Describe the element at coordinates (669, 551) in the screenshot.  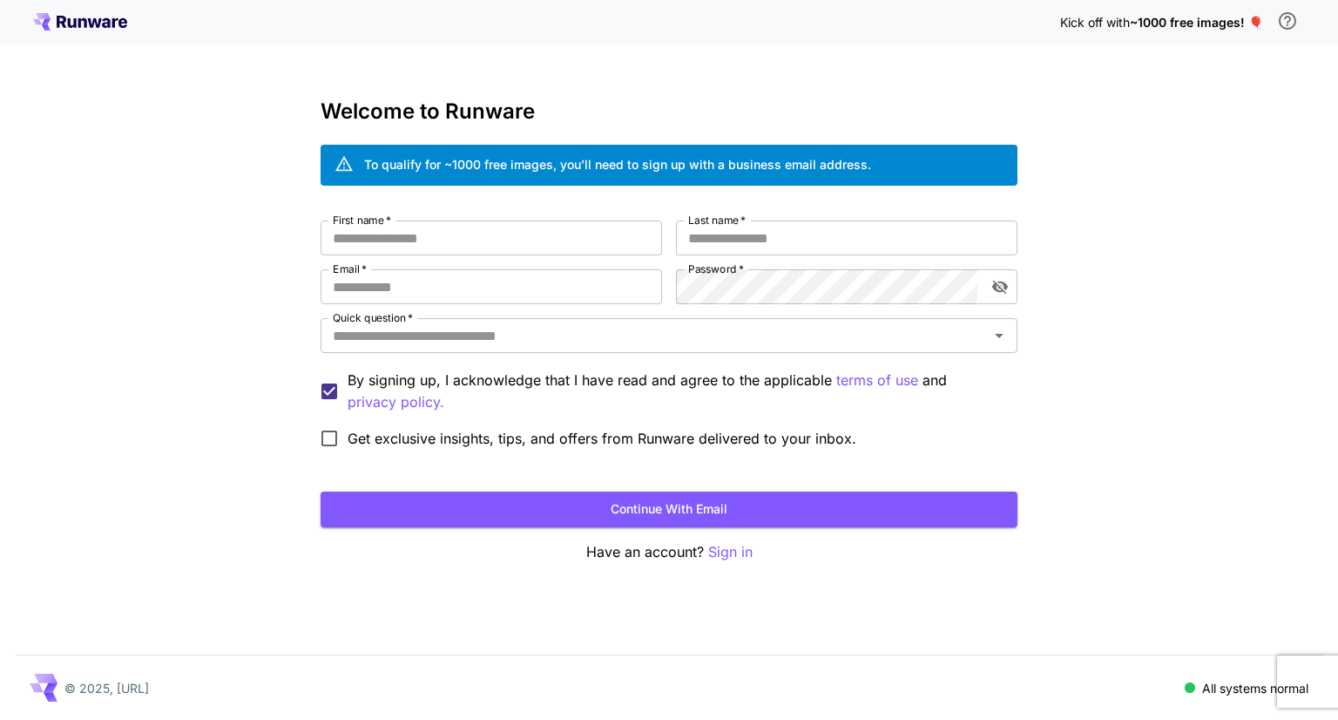
I see `p: Have an account?` at that location.